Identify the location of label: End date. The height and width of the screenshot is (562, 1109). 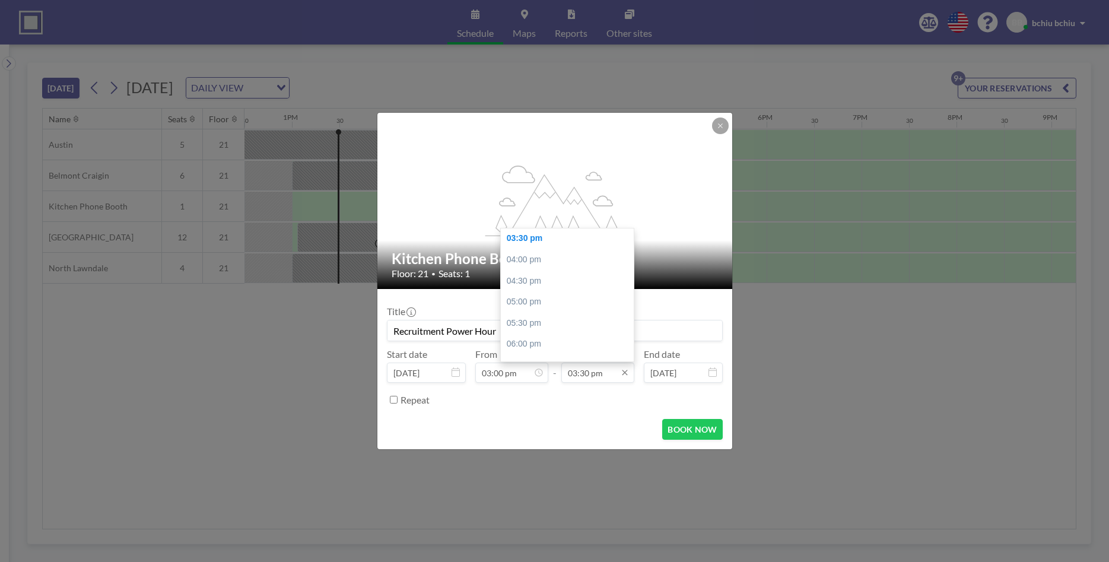
(662, 354).